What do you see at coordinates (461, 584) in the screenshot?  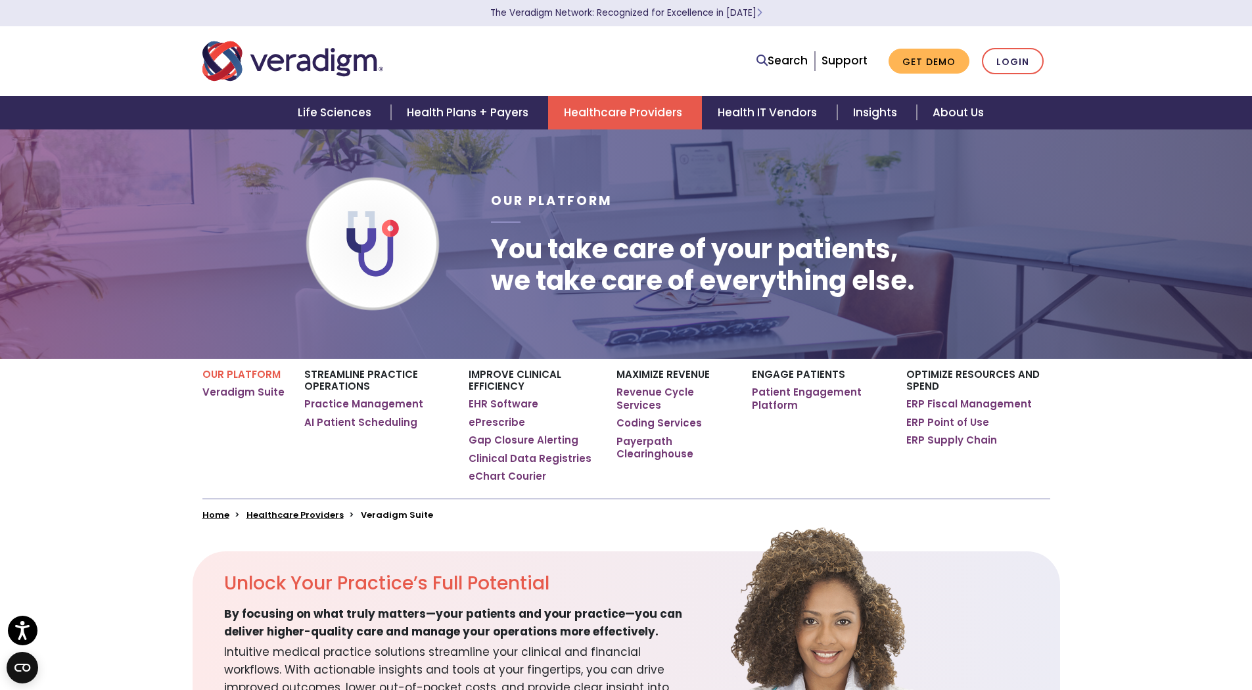 I see `h2: Unlock Your Practice’s Full Potential` at bounding box center [461, 584].